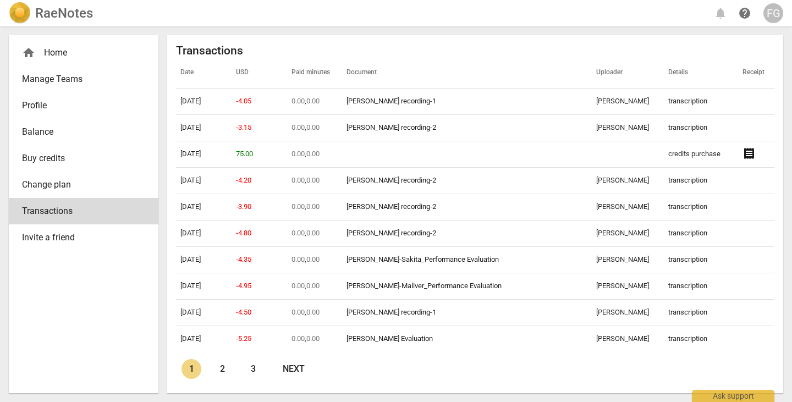  What do you see at coordinates (79, 158) in the screenshot?
I see `span: Buy credits` at bounding box center [79, 158].